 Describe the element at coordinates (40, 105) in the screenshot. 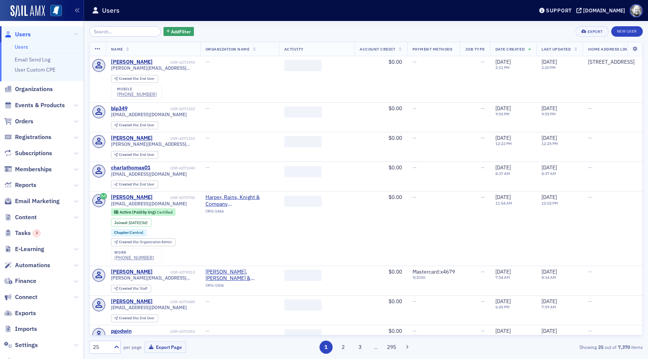

I see `span: Events & Products` at that location.